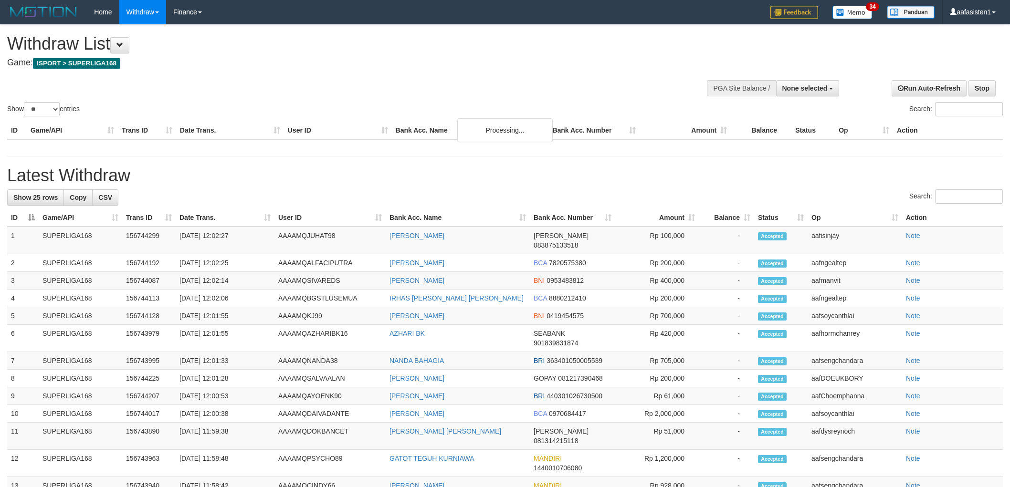  What do you see at coordinates (458, 218) in the screenshot?
I see `th: Bank Acc. Name: activate to sort column ascending` at bounding box center [458, 218].